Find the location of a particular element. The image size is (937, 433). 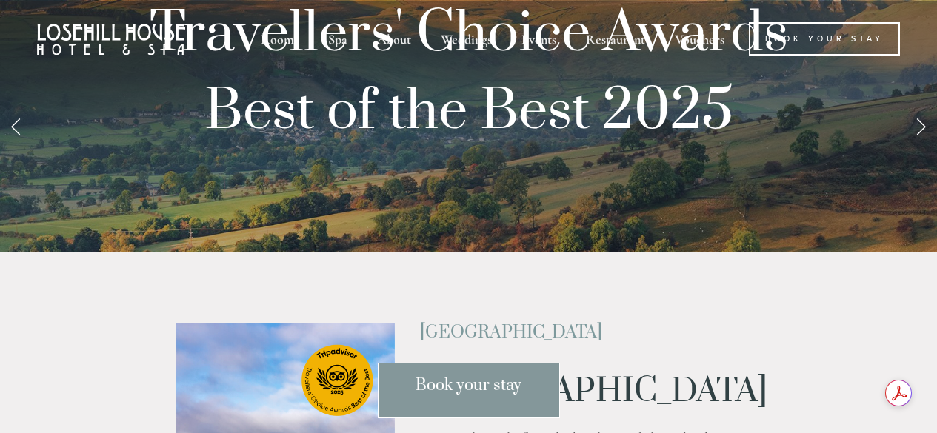

div: Events is located at coordinates (538, 39).